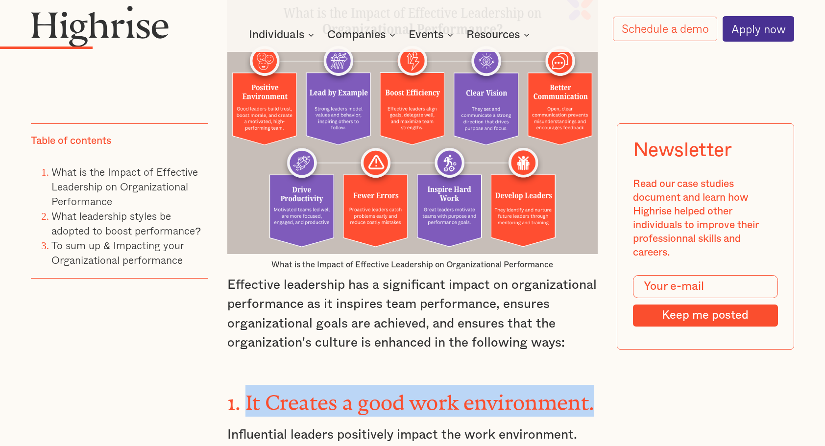 The height and width of the screenshot is (446, 825). I want to click on div: Companies, so click(356, 35).